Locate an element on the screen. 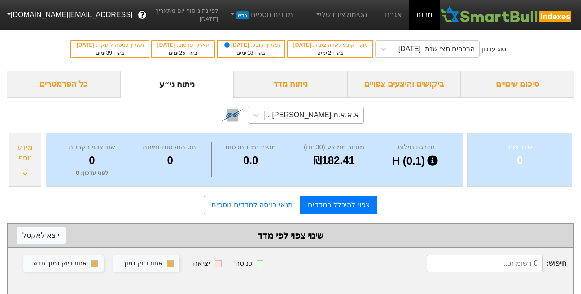 Image resolution: width=581 pixels, height=294 pixels. button: ייצא לאקסל is located at coordinates (41, 235).